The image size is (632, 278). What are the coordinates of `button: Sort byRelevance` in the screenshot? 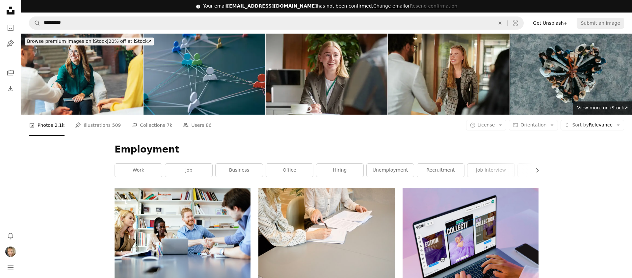 It's located at (592, 125).